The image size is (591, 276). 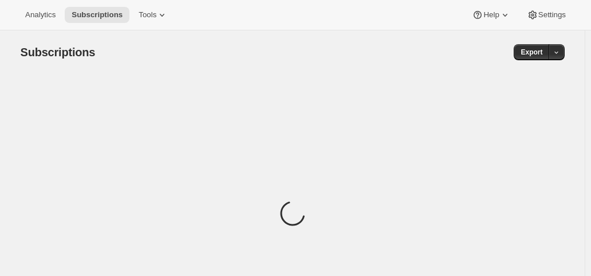 I want to click on button: Settings, so click(x=547, y=15).